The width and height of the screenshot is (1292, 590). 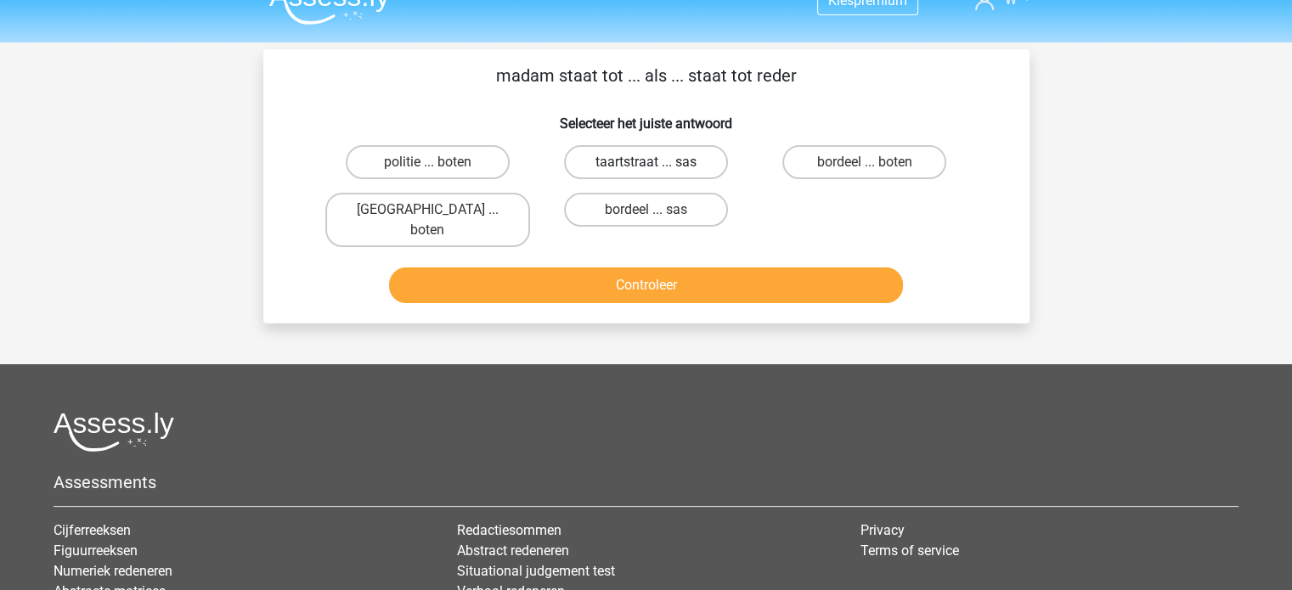 I want to click on button: Controleer, so click(x=646, y=285).